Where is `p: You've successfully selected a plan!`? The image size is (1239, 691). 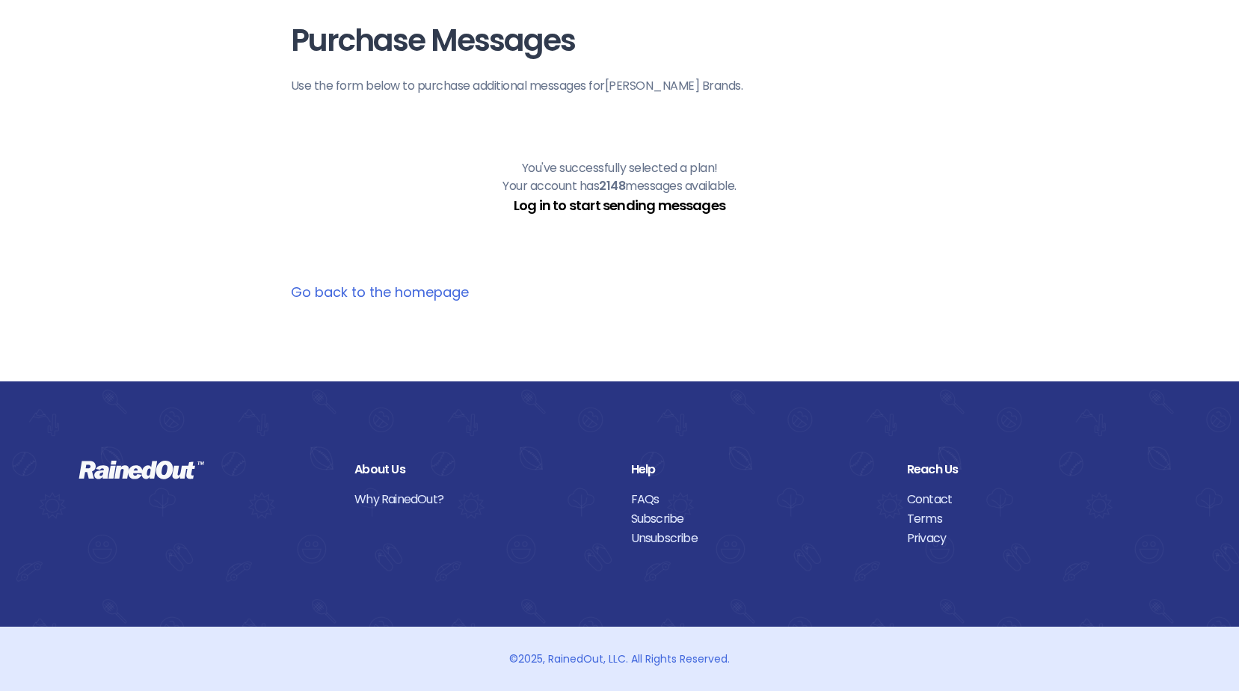
p: You've successfully selected a plan! is located at coordinates (620, 168).